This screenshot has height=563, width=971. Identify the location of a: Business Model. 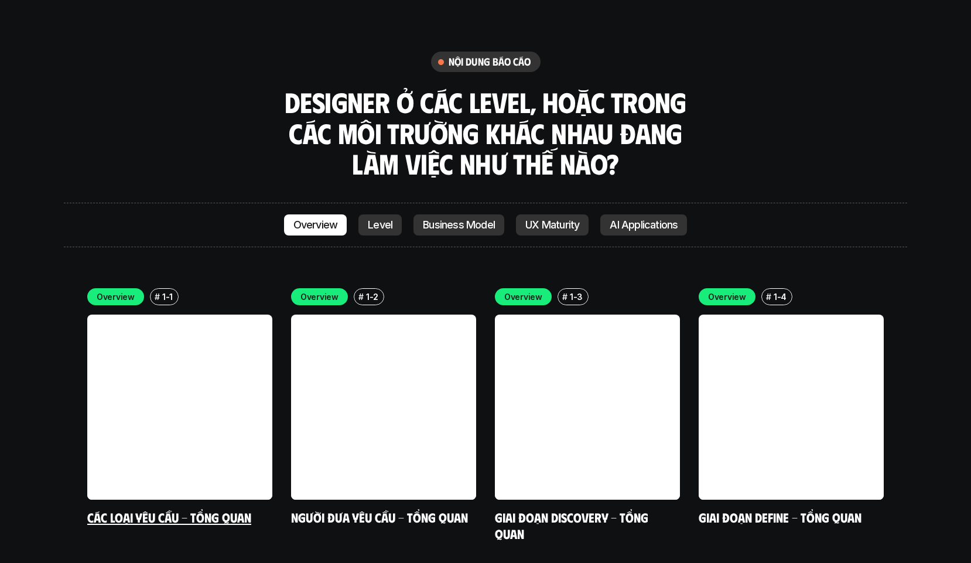
(459, 225).